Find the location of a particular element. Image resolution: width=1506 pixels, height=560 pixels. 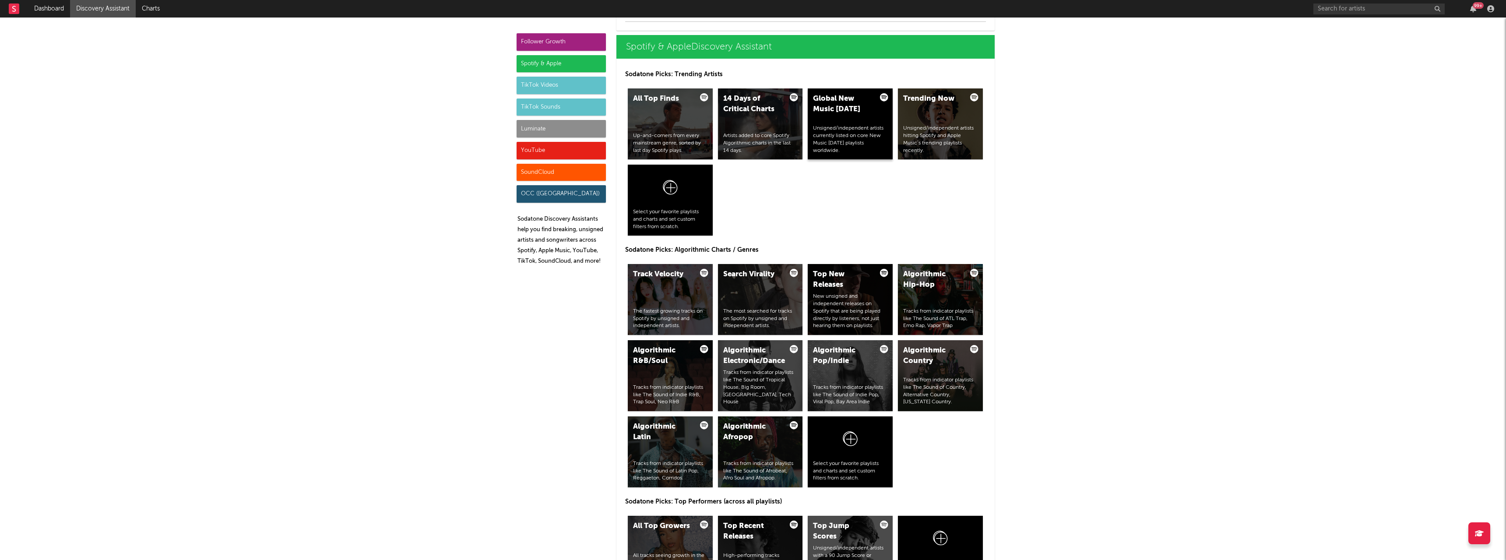

div: Algorithmic Country is located at coordinates (933, 356).